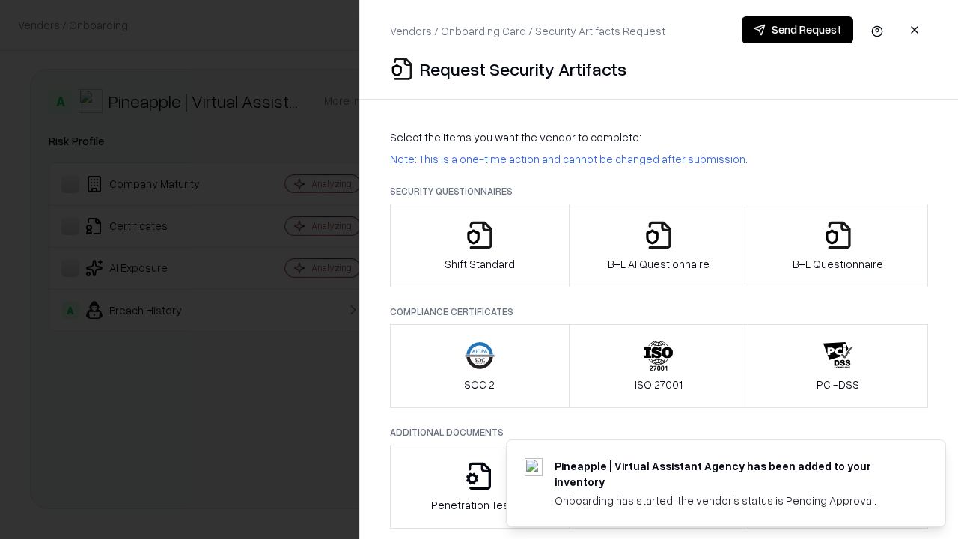 The height and width of the screenshot is (539, 958). Describe the element at coordinates (732, 474) in the screenshot. I see `div: Pineapple | Virtual Assistant Agency has been added to your inventory` at that location.